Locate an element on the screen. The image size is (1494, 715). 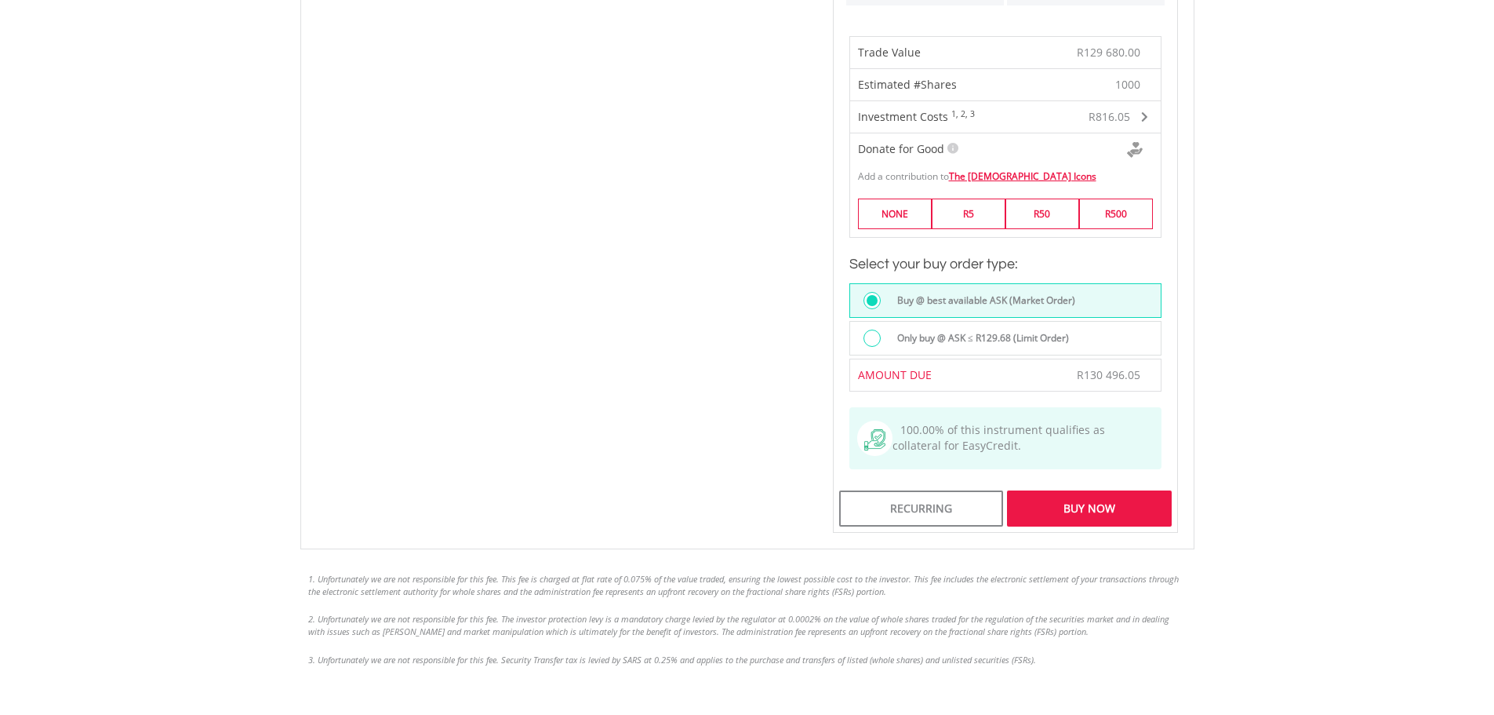
span: Trade Value is located at coordinates (890, 52).